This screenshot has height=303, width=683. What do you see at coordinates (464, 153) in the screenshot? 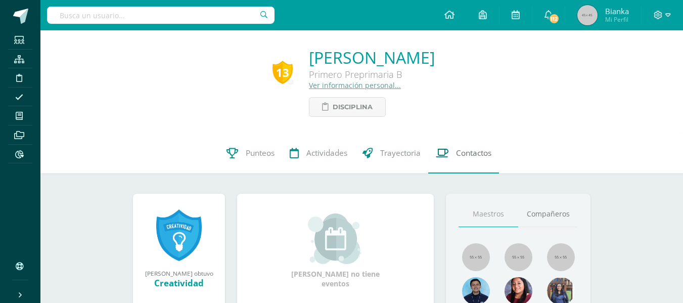
I see `a: Contactos` at bounding box center [464, 153].